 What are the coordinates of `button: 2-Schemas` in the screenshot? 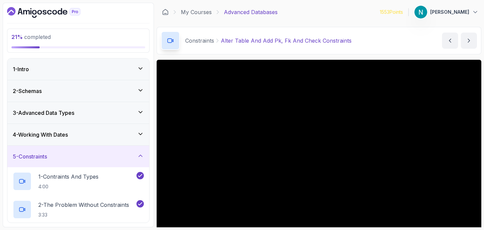 It's located at (78, 91).